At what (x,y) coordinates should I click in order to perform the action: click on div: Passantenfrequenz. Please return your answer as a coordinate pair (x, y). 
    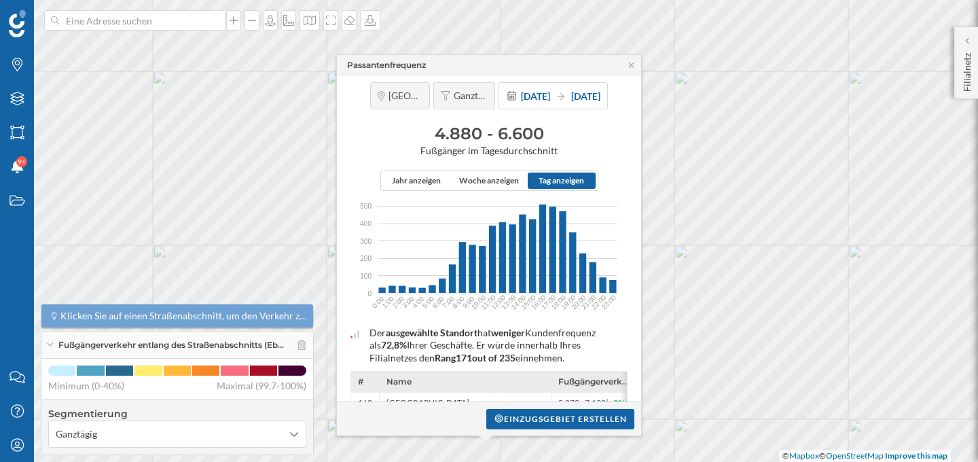
    Looking at the image, I should click on (387, 65).